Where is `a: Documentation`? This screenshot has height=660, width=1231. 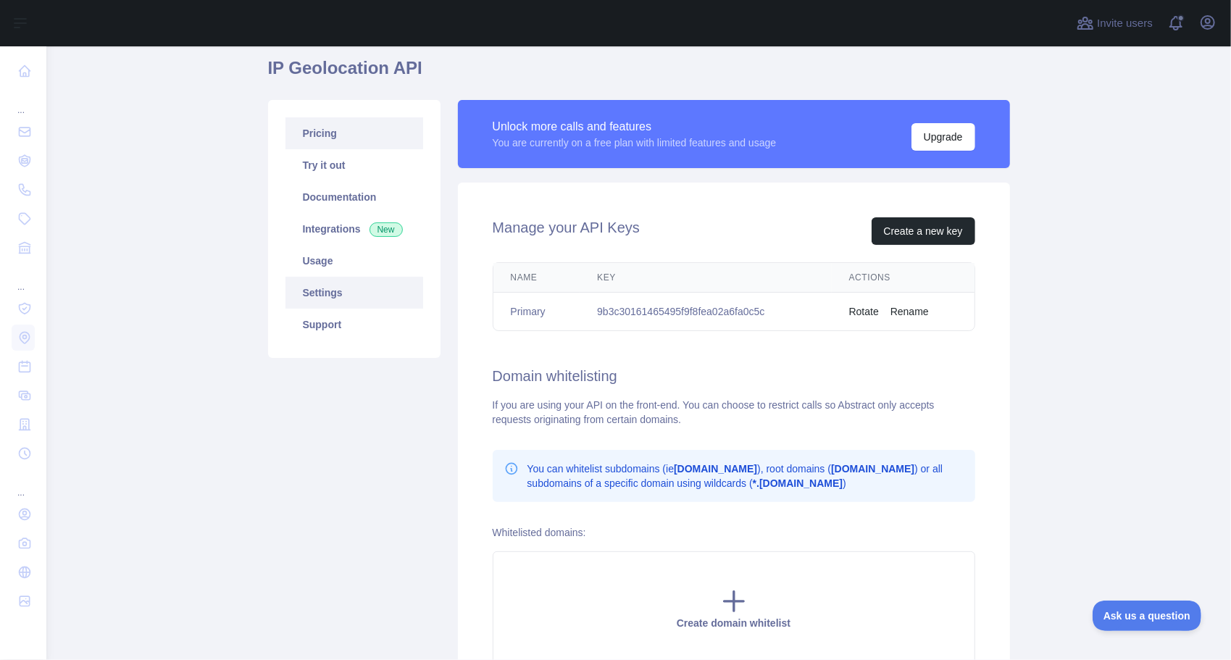 a: Documentation is located at coordinates (354, 197).